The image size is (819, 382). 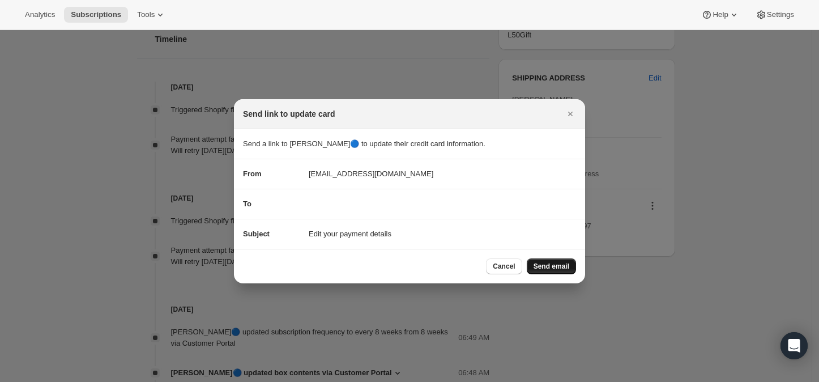 I want to click on button: Settings, so click(x=775, y=15).